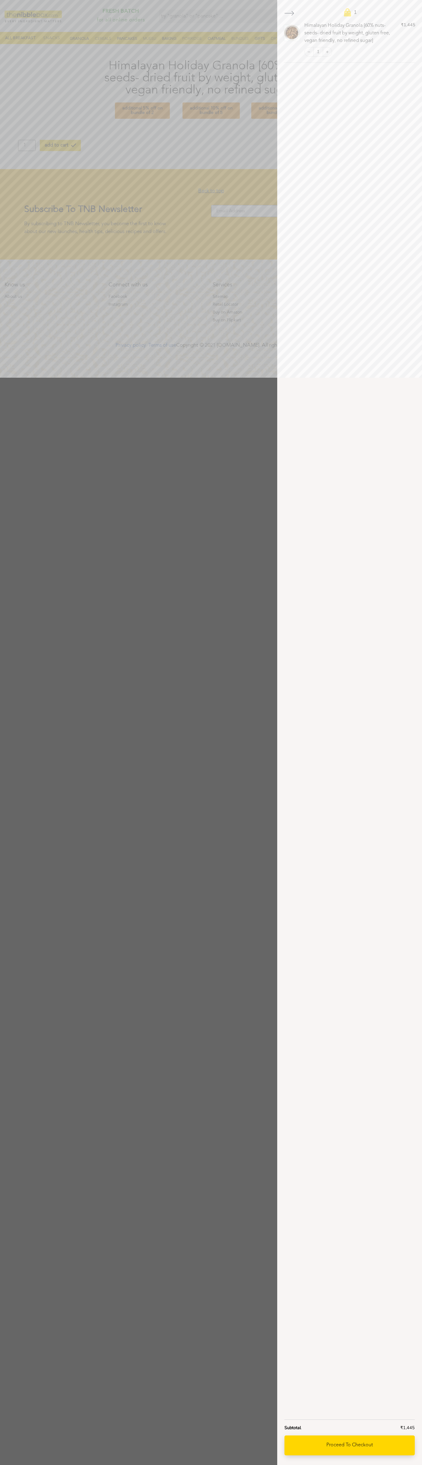 The width and height of the screenshot is (422, 1465). I want to click on div: 1, so click(354, 12).